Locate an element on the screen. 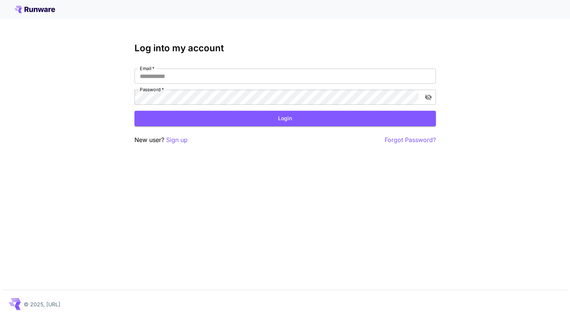 The width and height of the screenshot is (570, 318). h3: Log into my account is located at coordinates (285, 48).